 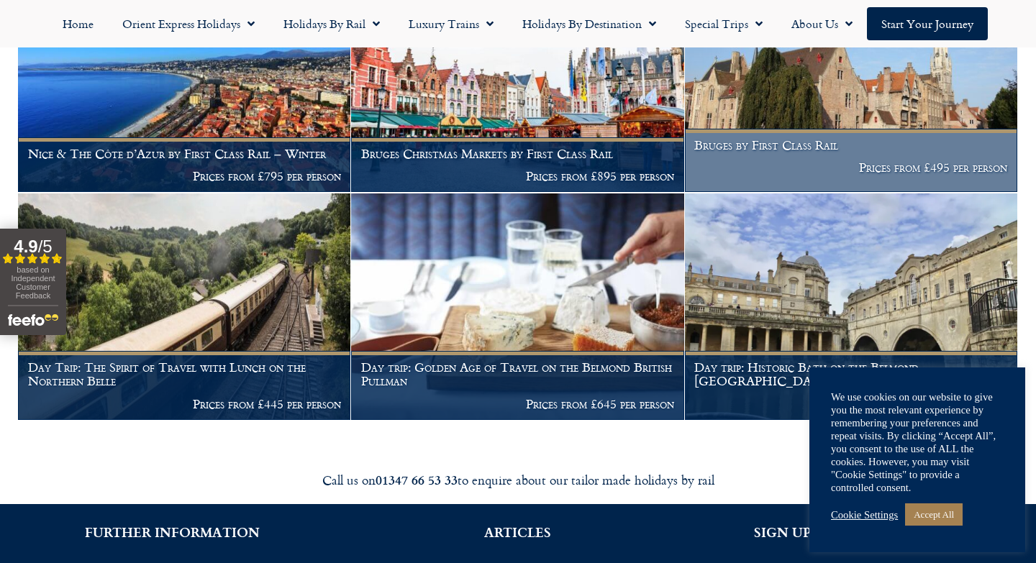 What do you see at coordinates (918, 443) in the screenshot?
I see `div: We use cookies on our website to give you the most relevant experience by remembering your prefer...` at bounding box center [918, 443].